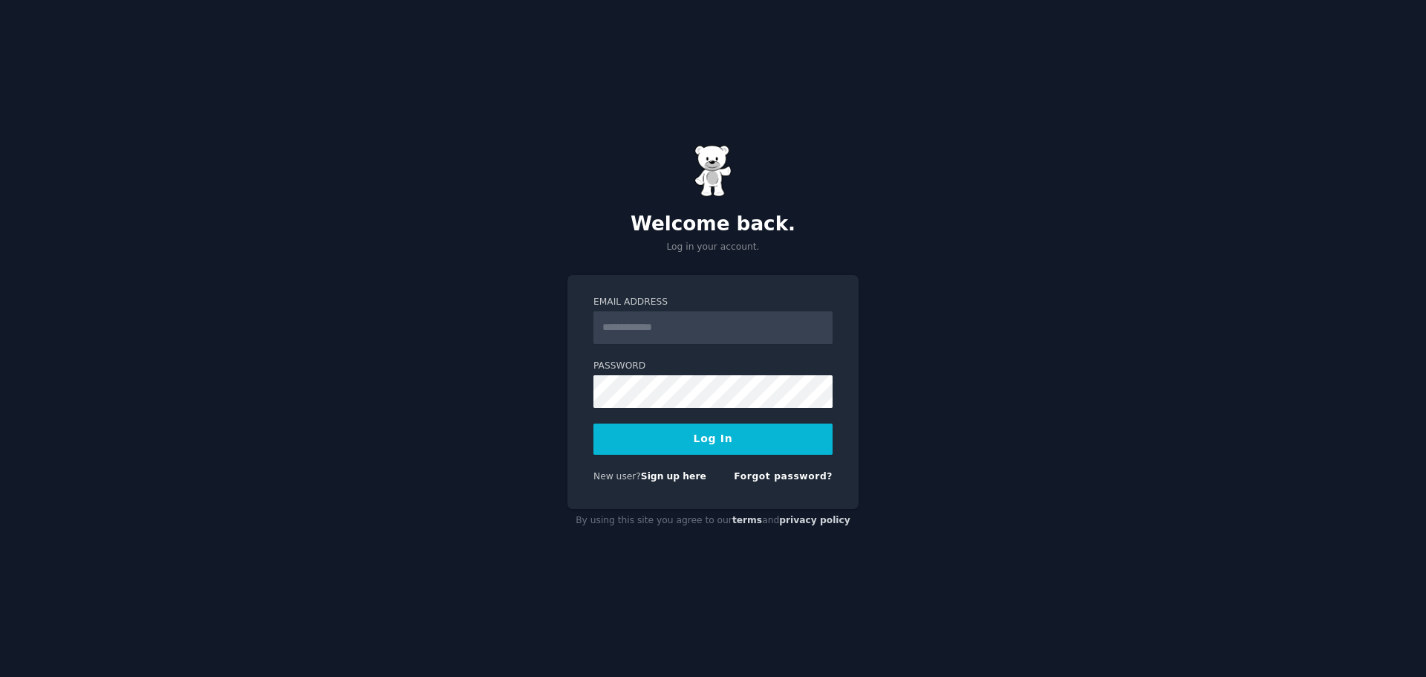 This screenshot has width=1426, height=677. Describe the element at coordinates (617, 476) in the screenshot. I see `span: New user?` at that location.